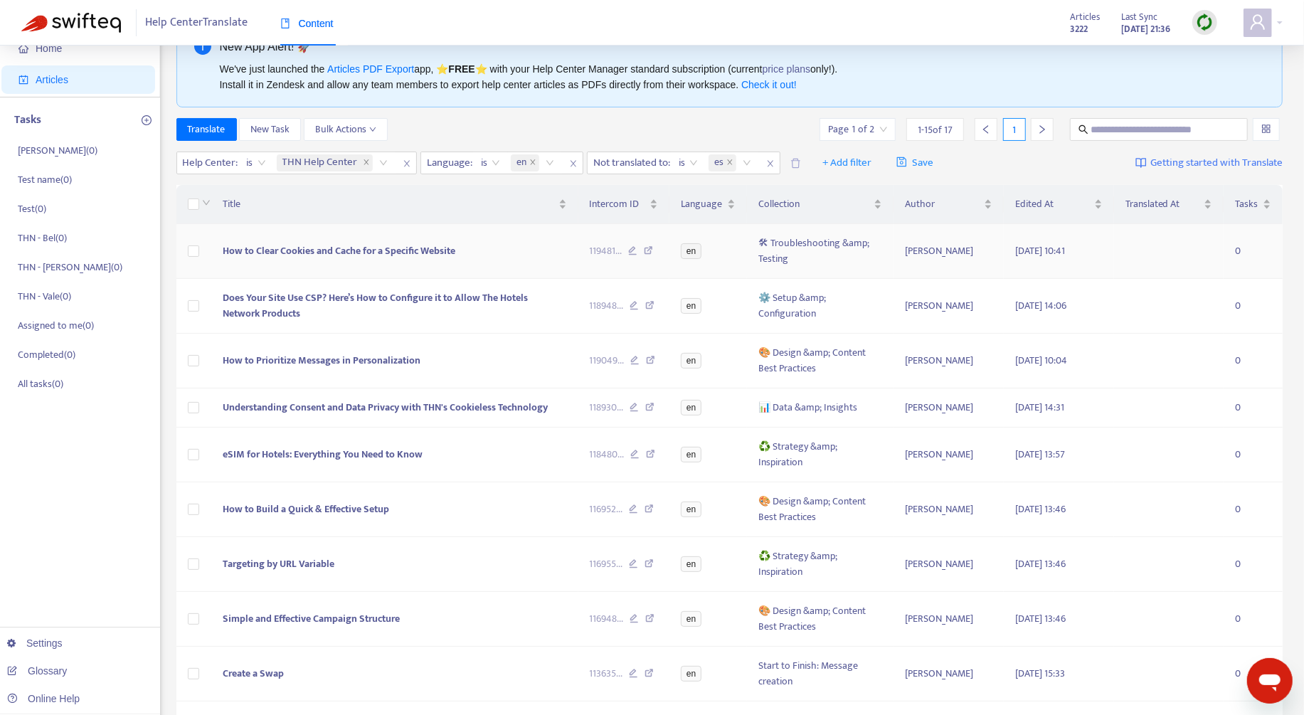 Image resolution: width=1304 pixels, height=715 pixels. What do you see at coordinates (44, 296) in the screenshot?
I see `p: THN - Vale ( 0 )` at bounding box center [44, 296].